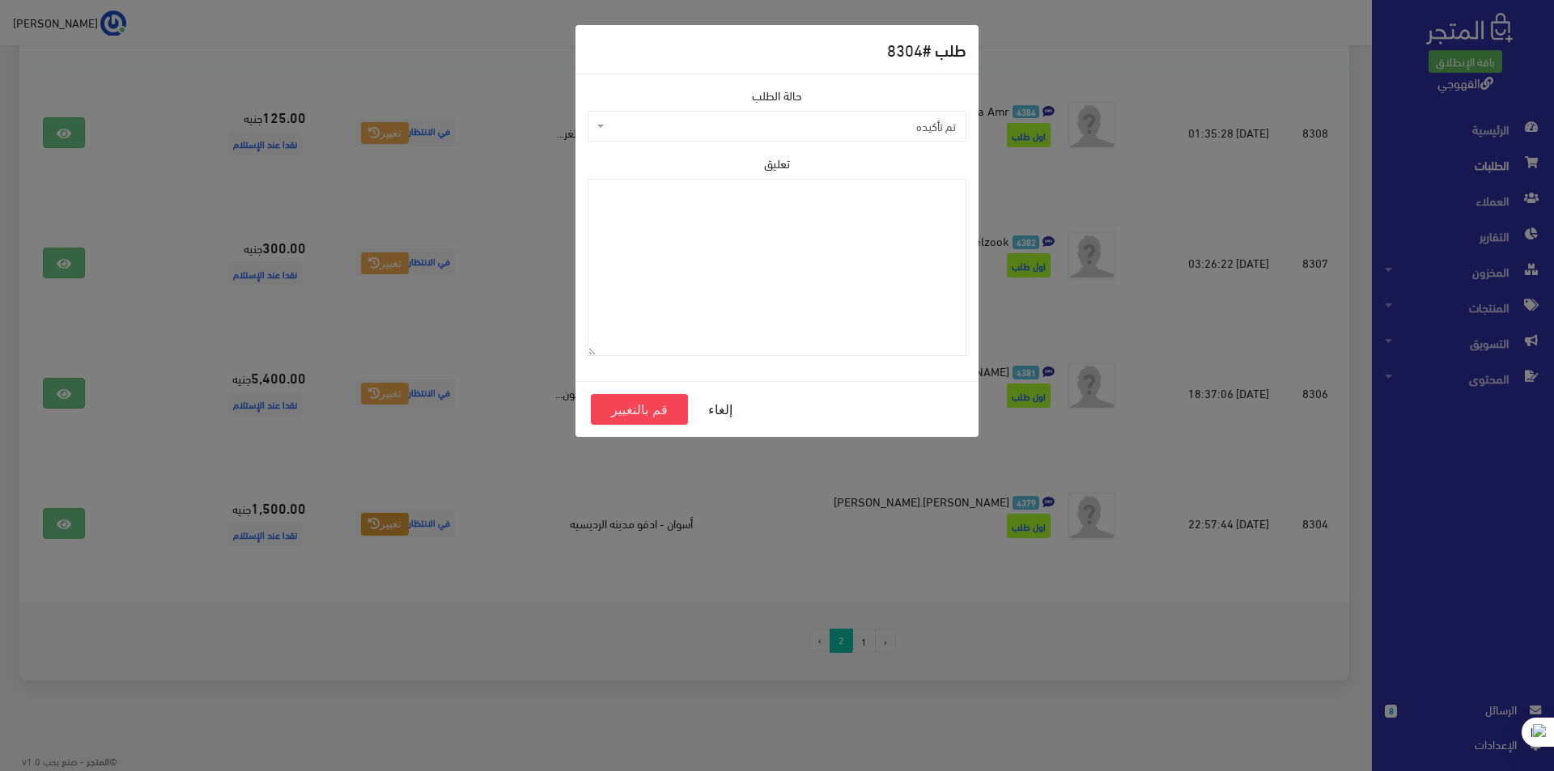  What do you see at coordinates (905, 49) in the screenshot?
I see `span: 8304` at bounding box center [905, 49].